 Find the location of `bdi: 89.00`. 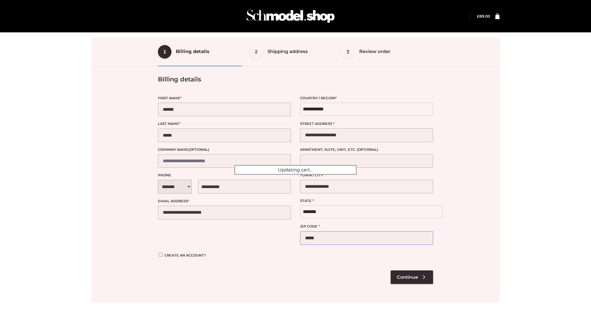

bdi: 89.00 is located at coordinates (483, 16).